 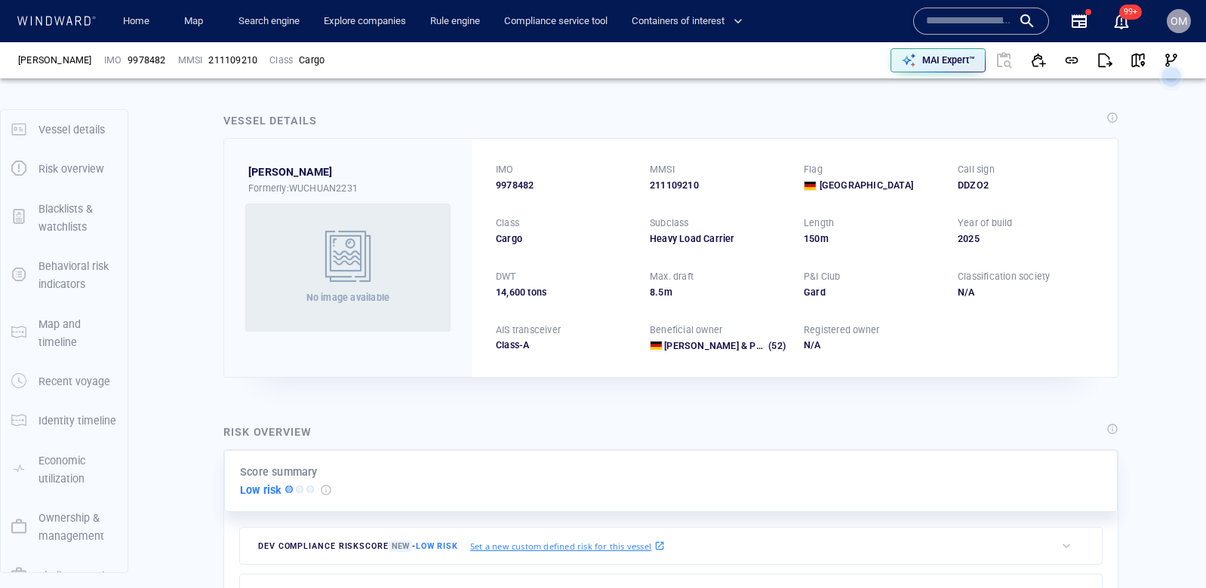 What do you see at coordinates (812, 170) in the screenshot?
I see `p: Flag` at bounding box center [812, 170].